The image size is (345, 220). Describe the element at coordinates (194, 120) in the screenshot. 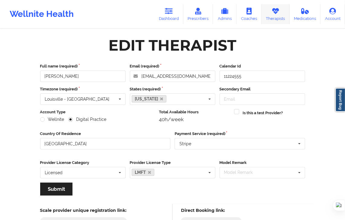

I see `div: 40h/week` at that location.